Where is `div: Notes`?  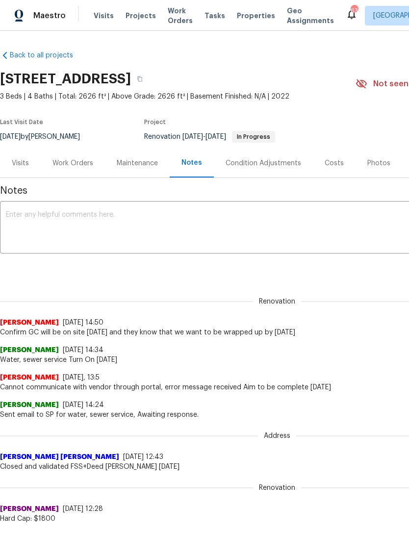
div: Notes is located at coordinates (192, 163).